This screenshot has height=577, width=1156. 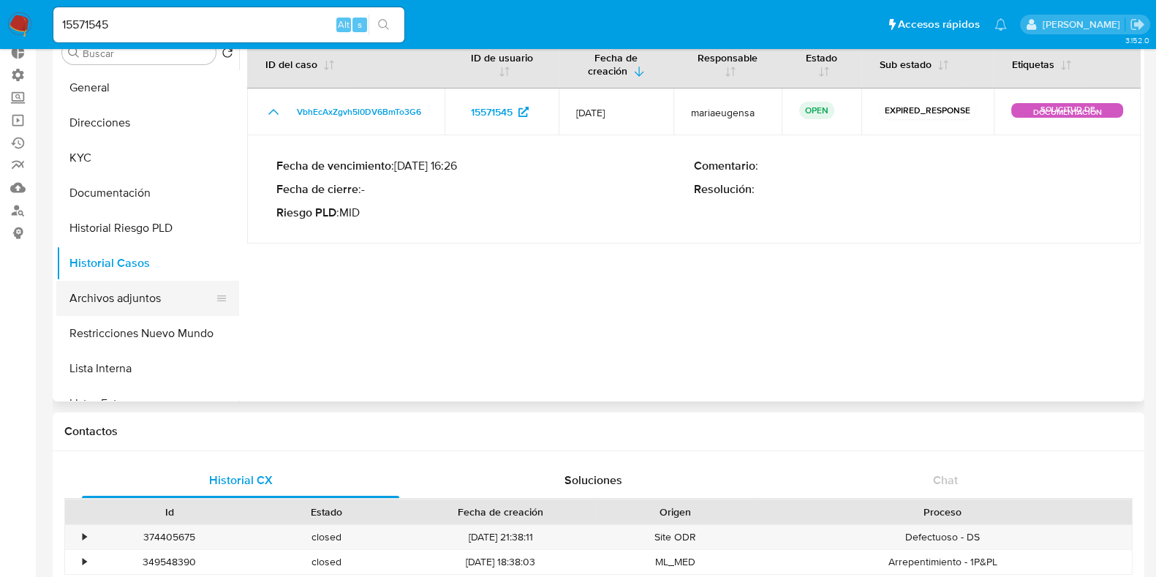 I want to click on span: Historial CX, so click(x=241, y=480).